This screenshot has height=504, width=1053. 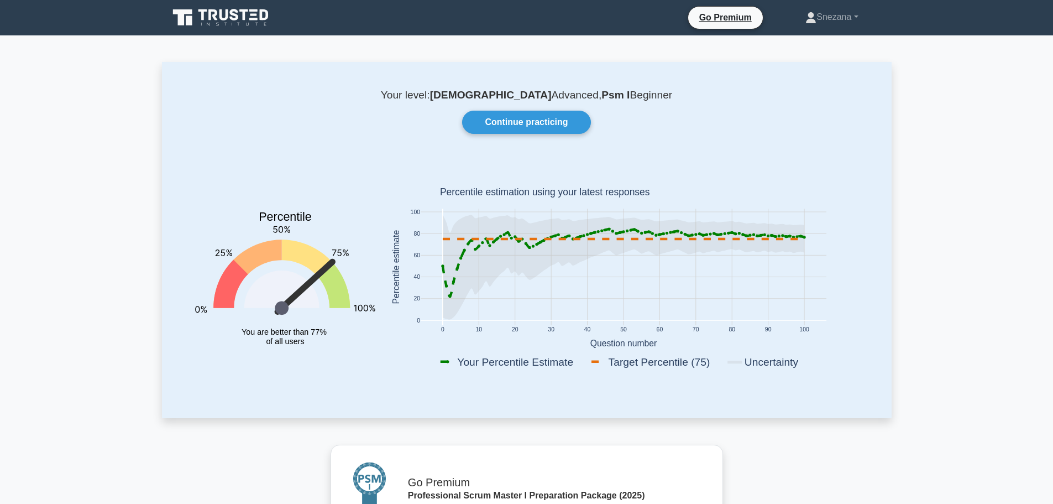 What do you see at coordinates (545, 192) in the screenshot?
I see `text: Percentile estimation using your latest responses` at bounding box center [545, 192].